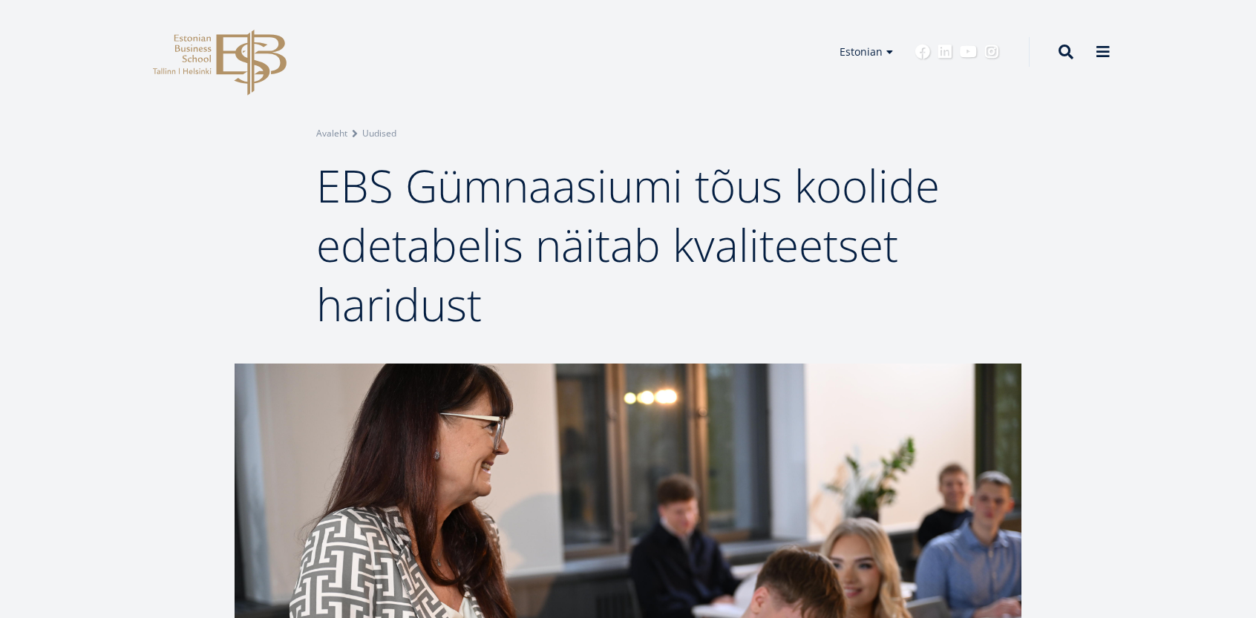 This screenshot has height=618, width=1256. I want to click on a: Linkedin, so click(945, 52).